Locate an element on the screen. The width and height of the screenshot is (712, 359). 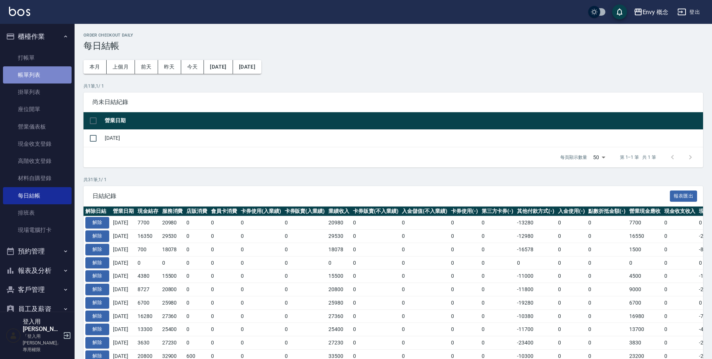
p: 共 31 筆, 1 / 1 is located at coordinates (393, 180).